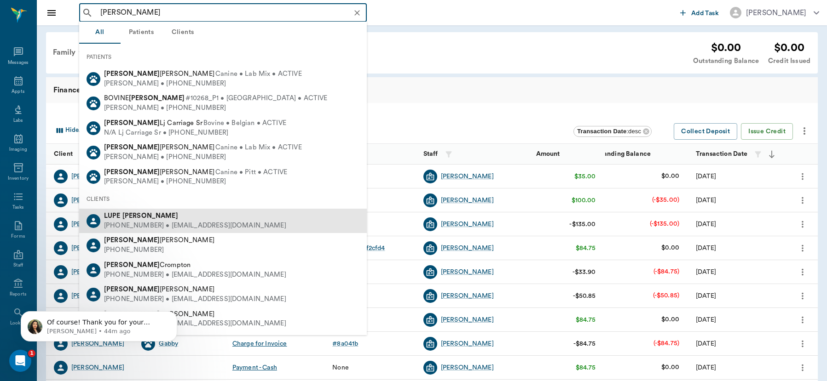 This screenshot has width=827, height=381. Describe the element at coordinates (601, 131) in the screenshot. I see `b: Transaction Date` at that location.